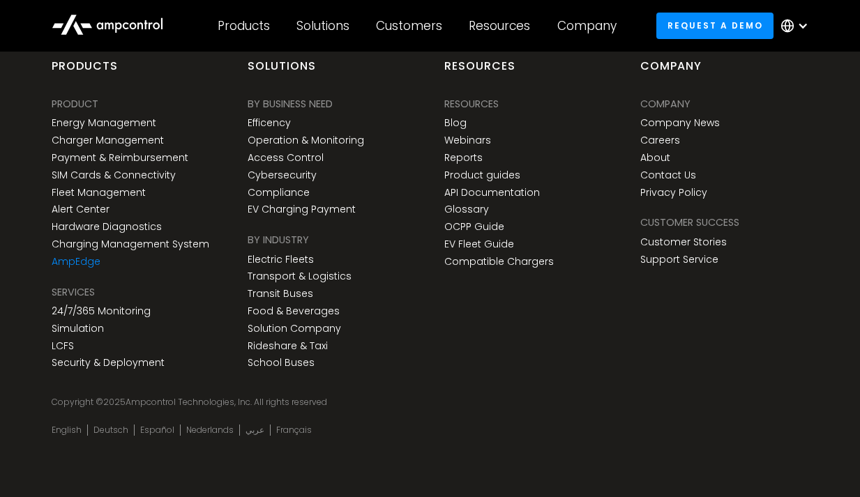  What do you see at coordinates (492, 192) in the screenshot?
I see `a: API Documentation` at bounding box center [492, 192].